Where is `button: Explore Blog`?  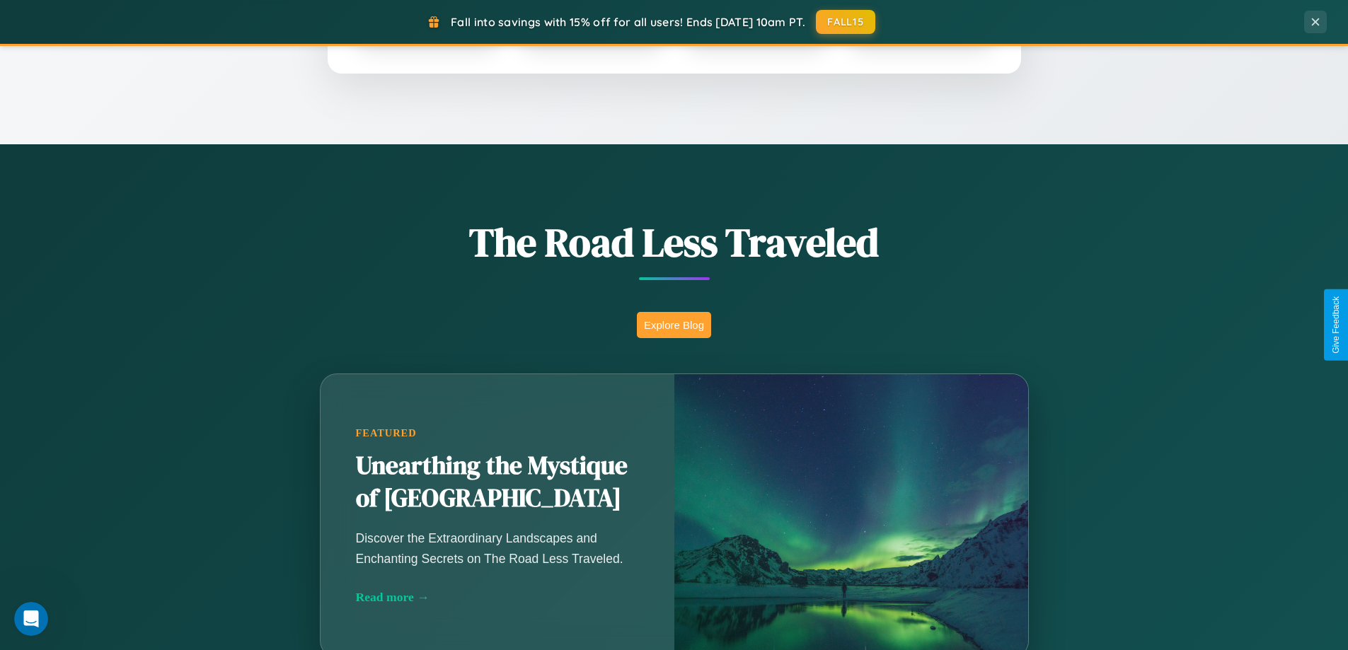
button: Explore Blog is located at coordinates (674, 325).